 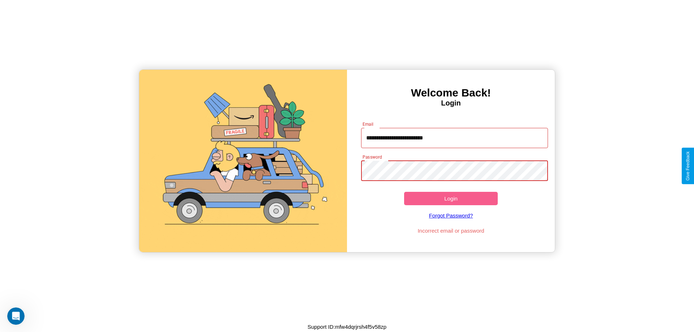 What do you see at coordinates (451, 231) in the screenshot?
I see `p: Incorrect email or password` at bounding box center [451, 231].